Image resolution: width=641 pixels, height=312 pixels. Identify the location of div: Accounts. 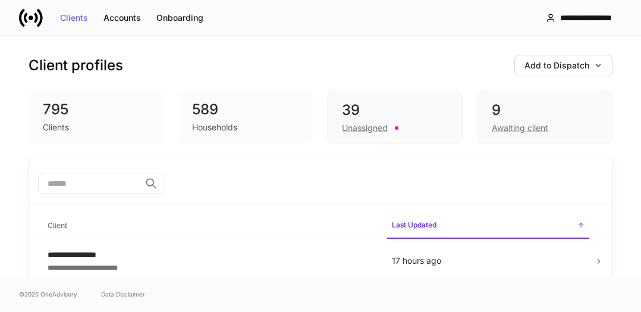
(122, 18).